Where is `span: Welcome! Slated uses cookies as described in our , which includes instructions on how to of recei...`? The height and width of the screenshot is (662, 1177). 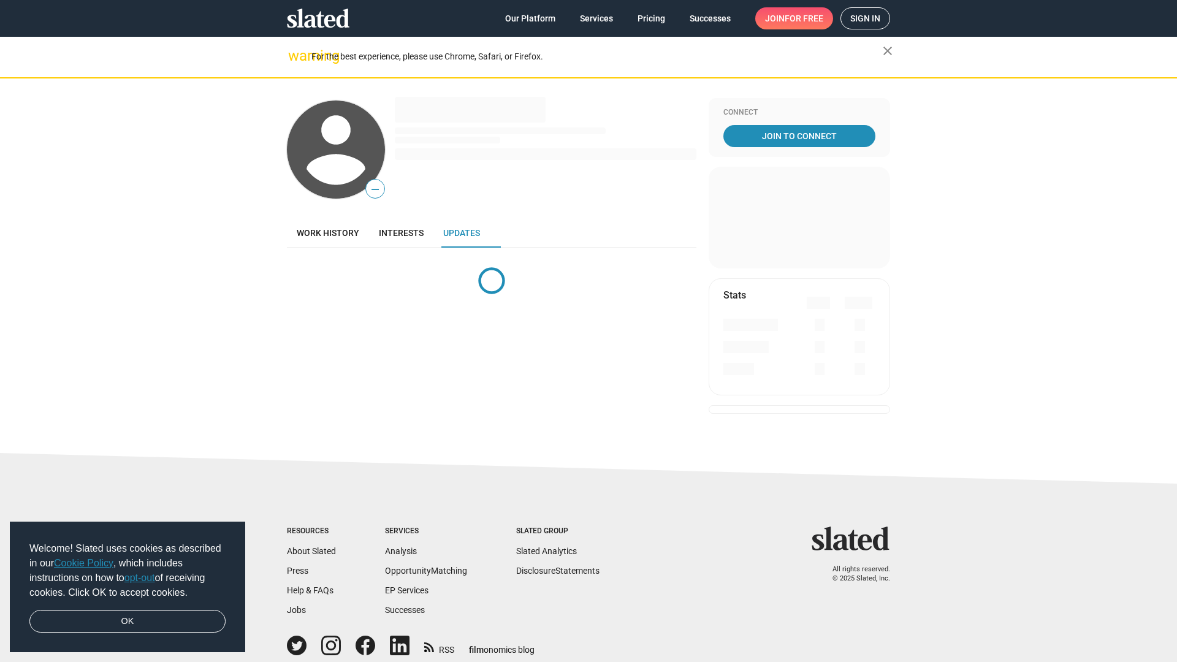
span: Welcome! Slated uses cookies as described in our , which includes instructions on how to of recei... is located at coordinates (127, 571).